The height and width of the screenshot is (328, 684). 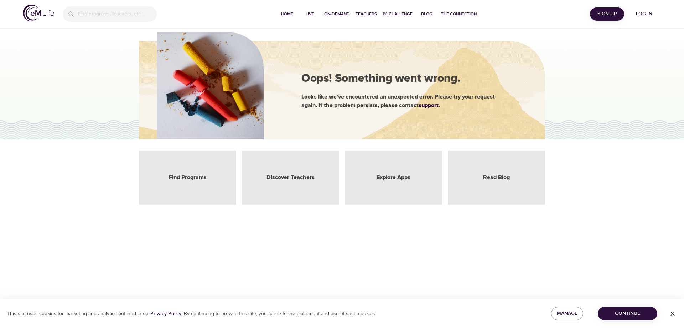 What do you see at coordinates (412, 79) in the screenshot?
I see `div: Oops! Something went wrong.` at bounding box center [412, 79].